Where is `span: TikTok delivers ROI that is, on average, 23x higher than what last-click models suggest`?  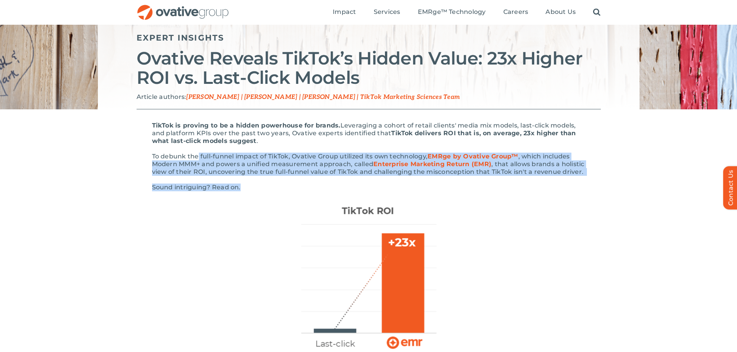
span: TikTok delivers ROI that is, on average, 23x higher than what last-click models suggest is located at coordinates (364, 137).